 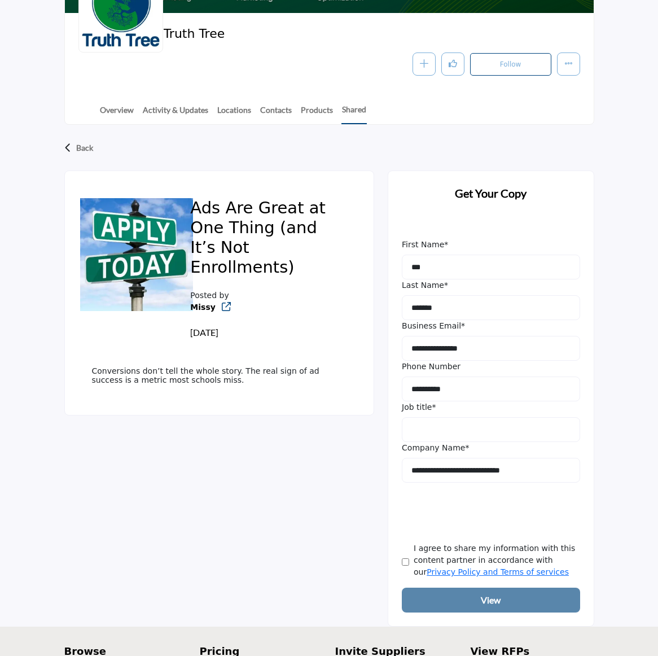 I want to click on input: Business Email, so click(x=491, y=348).